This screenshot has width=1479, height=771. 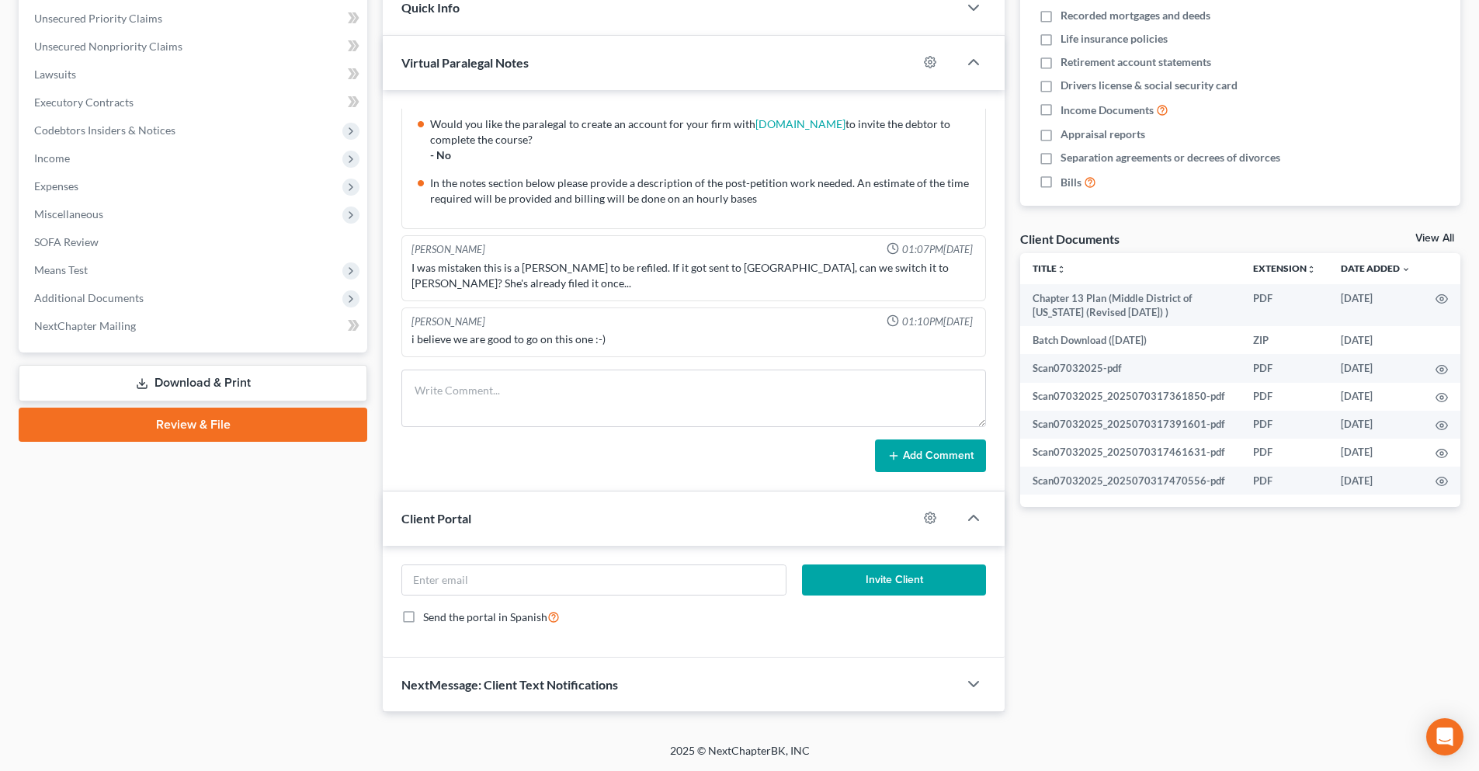 What do you see at coordinates (1285, 340) in the screenshot?
I see `td: ZIP` at bounding box center [1285, 340].